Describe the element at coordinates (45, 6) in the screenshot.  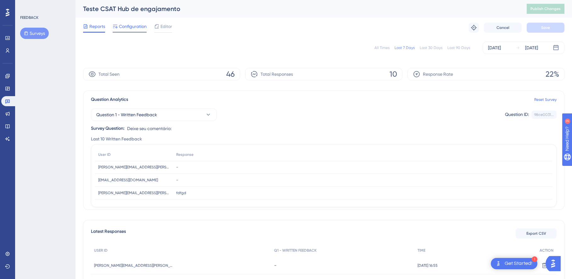
I see `div: 3` at that location.